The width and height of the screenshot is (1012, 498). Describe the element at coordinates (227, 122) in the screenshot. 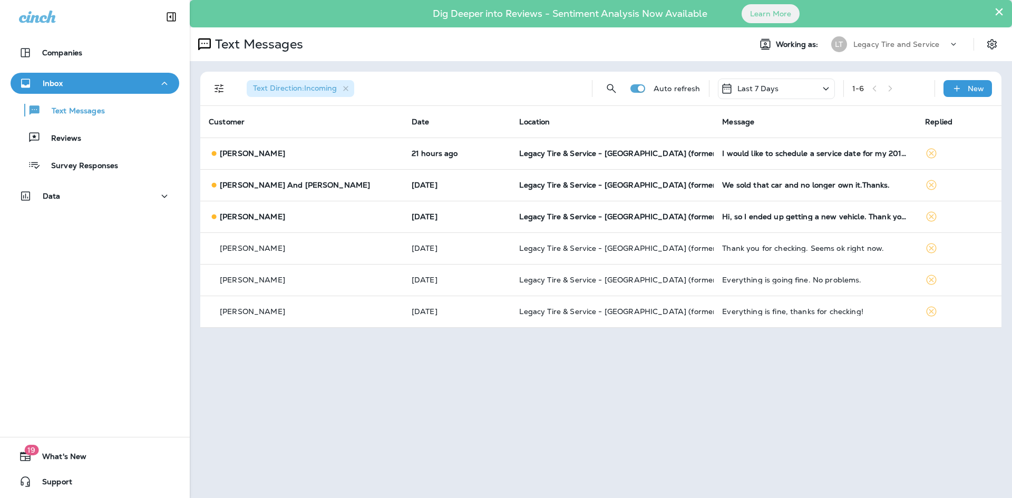

I see `span: Customer` at that location.